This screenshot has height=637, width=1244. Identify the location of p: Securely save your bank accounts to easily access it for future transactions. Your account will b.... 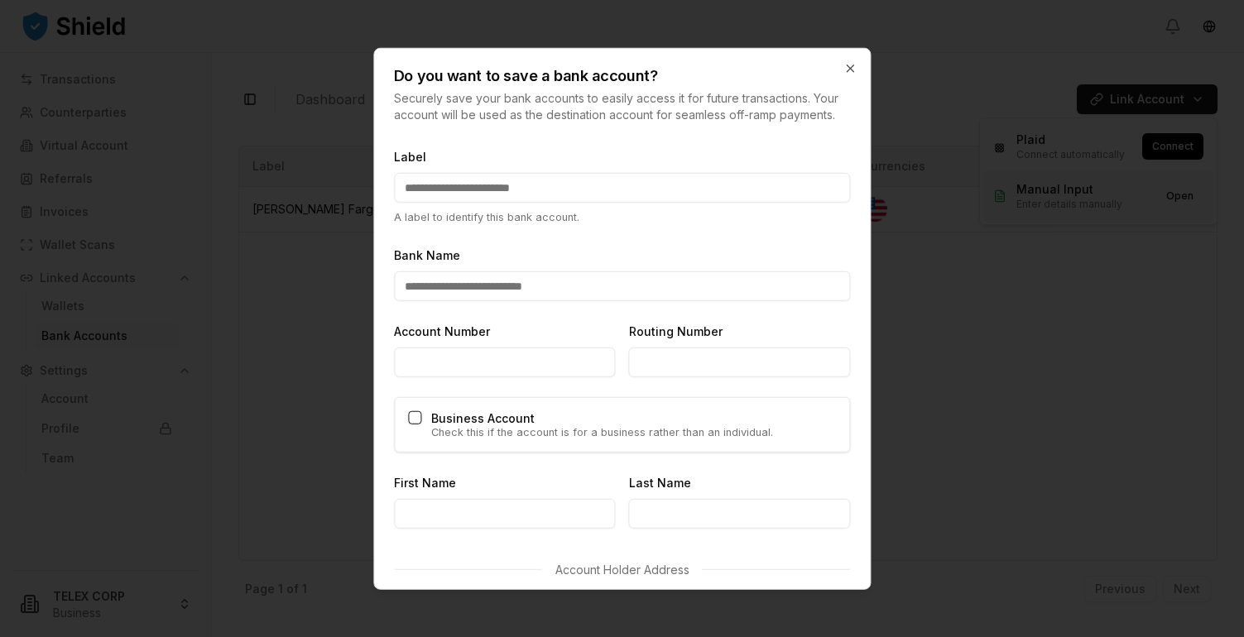
(622, 107).